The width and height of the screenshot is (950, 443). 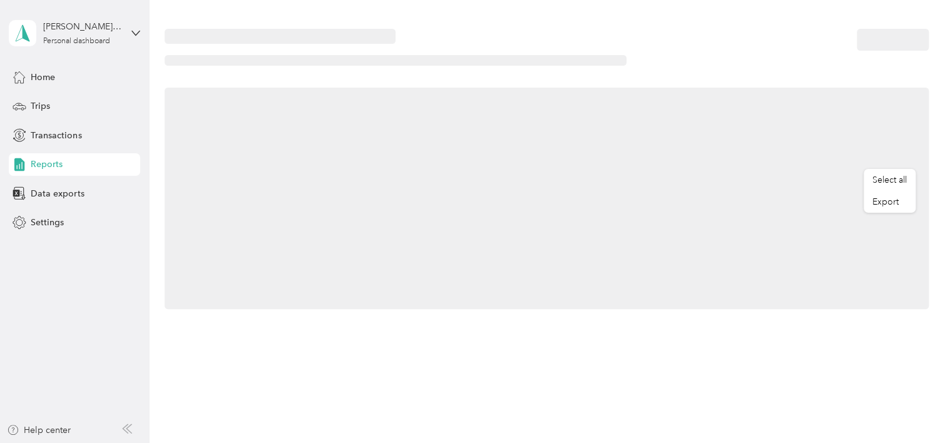 What do you see at coordinates (39, 430) in the screenshot?
I see `div: Help center` at bounding box center [39, 430].